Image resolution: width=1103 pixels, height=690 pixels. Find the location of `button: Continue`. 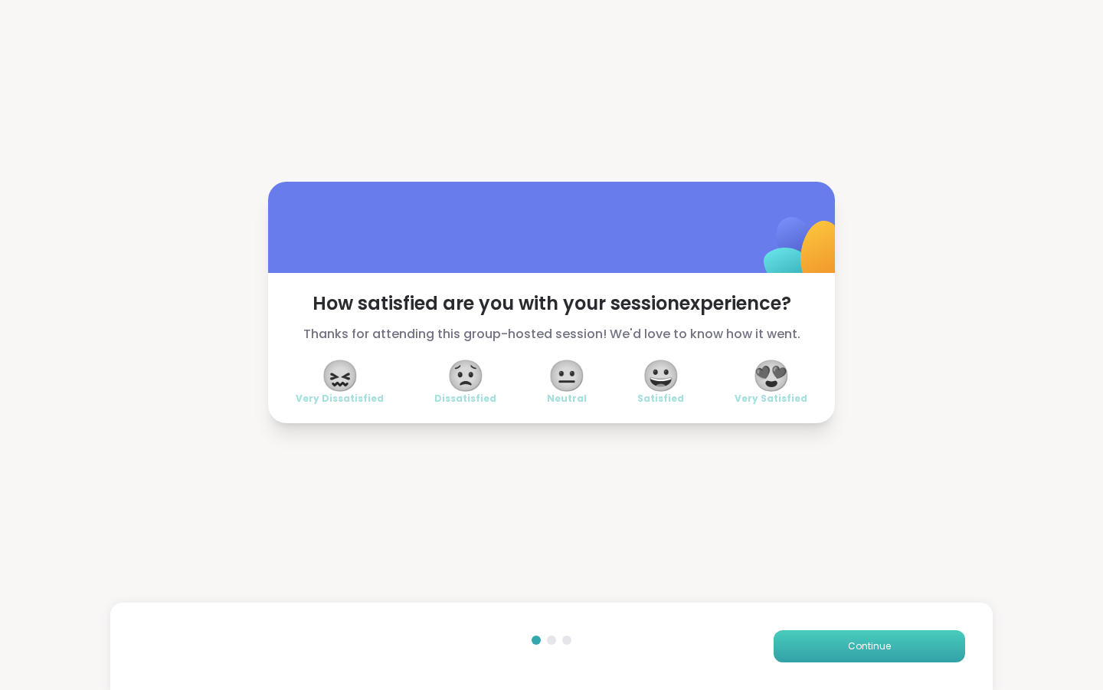

button: Continue is located at coordinates (870, 646).